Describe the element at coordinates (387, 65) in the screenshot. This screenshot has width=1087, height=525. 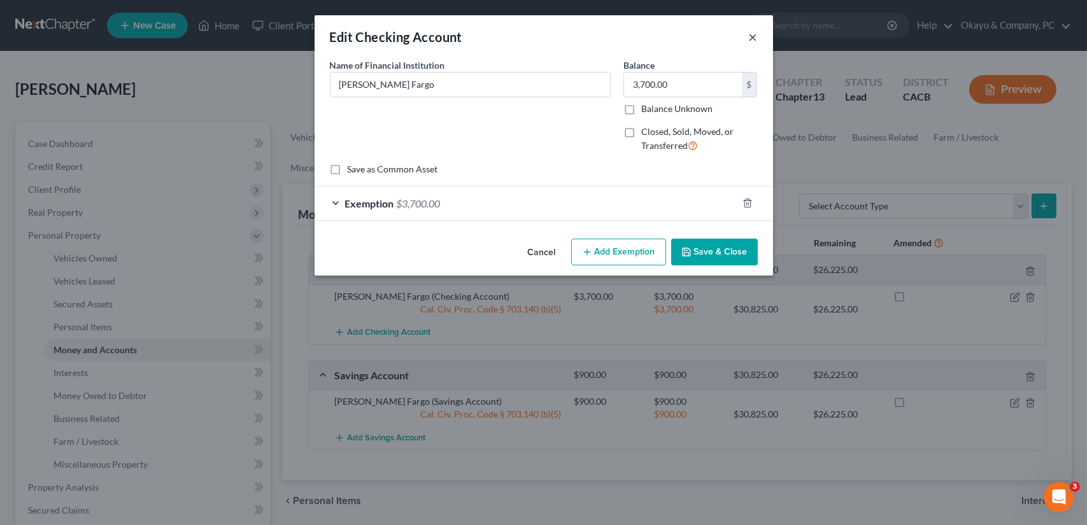
I see `span: Name of Financial Institution` at that location.